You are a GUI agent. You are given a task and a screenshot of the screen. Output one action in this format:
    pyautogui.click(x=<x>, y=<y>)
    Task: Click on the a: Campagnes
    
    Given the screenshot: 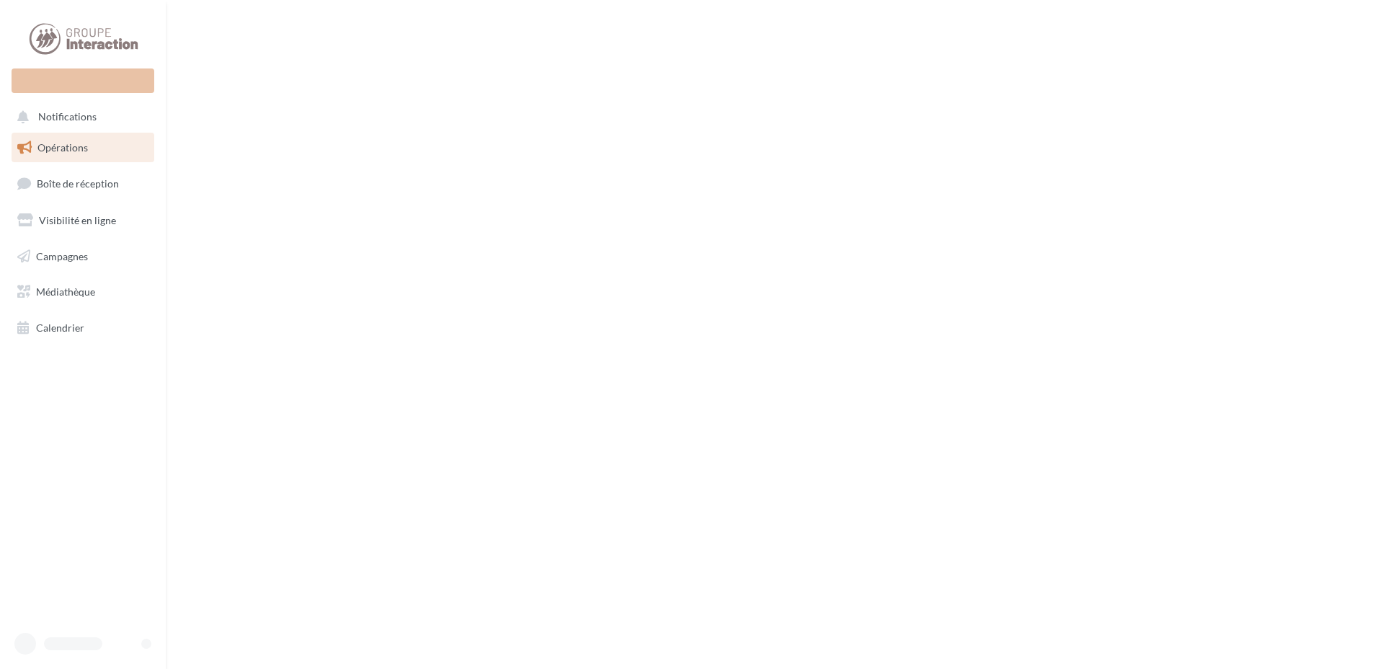 What is the action you would take?
    pyautogui.click(x=83, y=257)
    